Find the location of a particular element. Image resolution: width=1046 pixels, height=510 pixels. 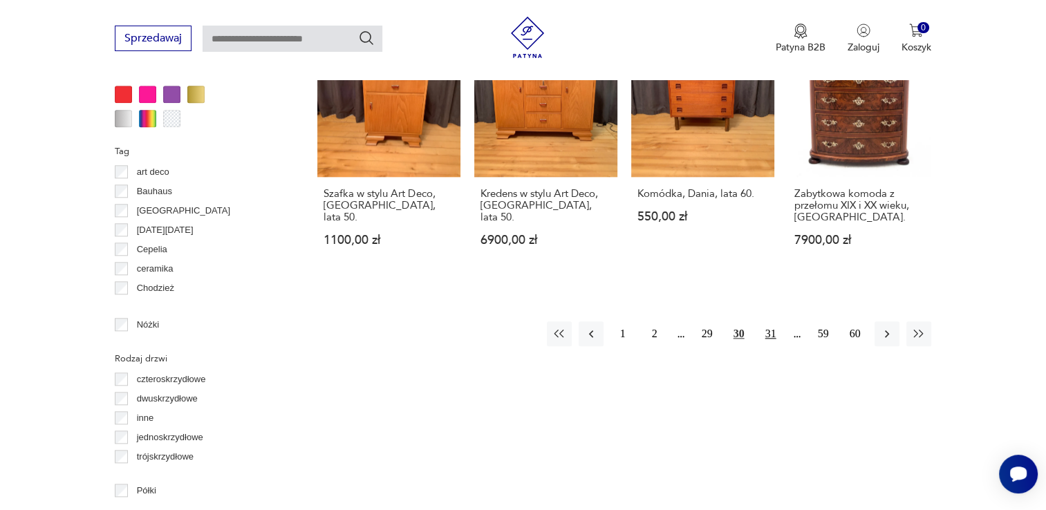

p: dwuskrzydłowe is located at coordinates (167, 399).